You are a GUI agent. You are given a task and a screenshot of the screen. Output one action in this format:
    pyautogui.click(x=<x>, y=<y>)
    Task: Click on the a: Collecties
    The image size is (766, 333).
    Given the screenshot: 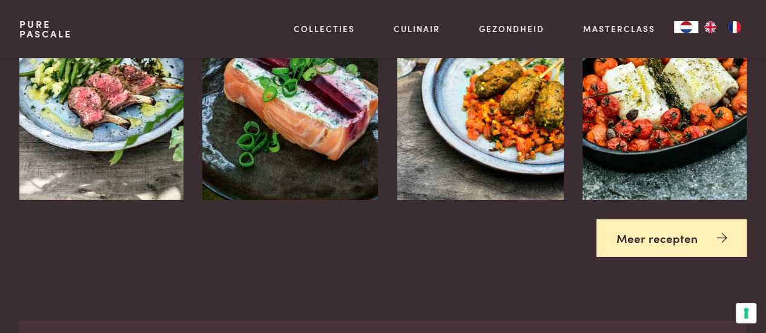 What is the action you would take?
    pyautogui.click(x=324, y=28)
    